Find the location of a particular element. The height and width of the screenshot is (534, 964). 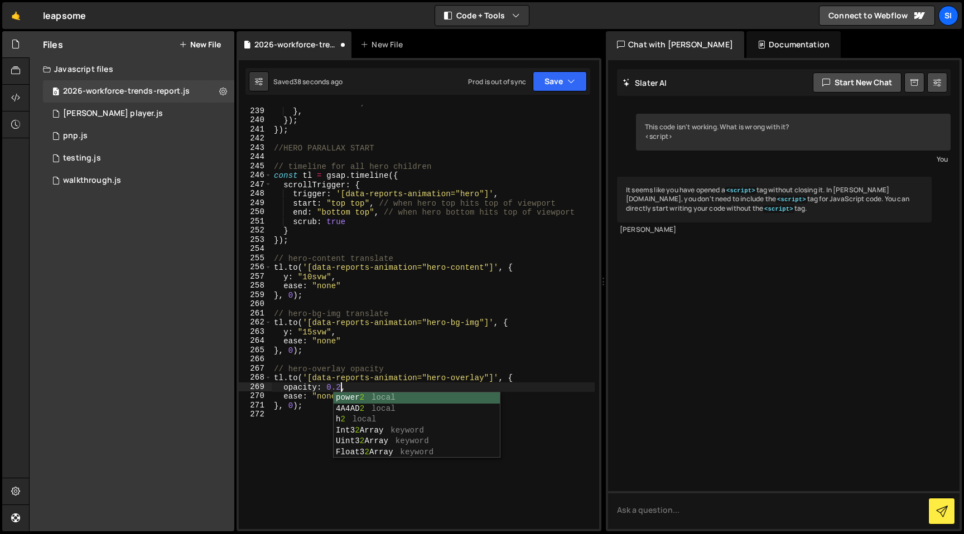

div: leapsome is located at coordinates (64, 16).